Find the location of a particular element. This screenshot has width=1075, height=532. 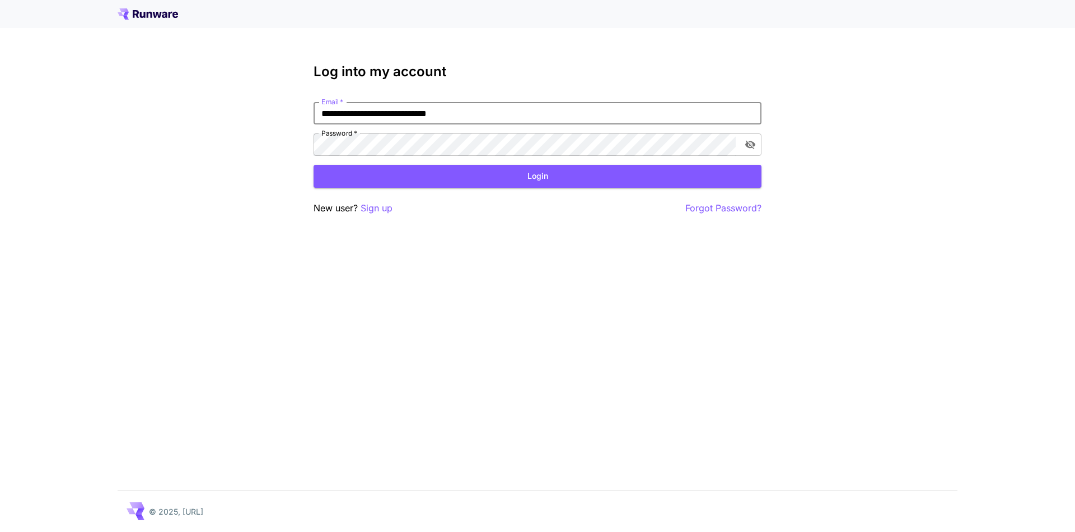

button: Forgot Password? is located at coordinates (724, 208).